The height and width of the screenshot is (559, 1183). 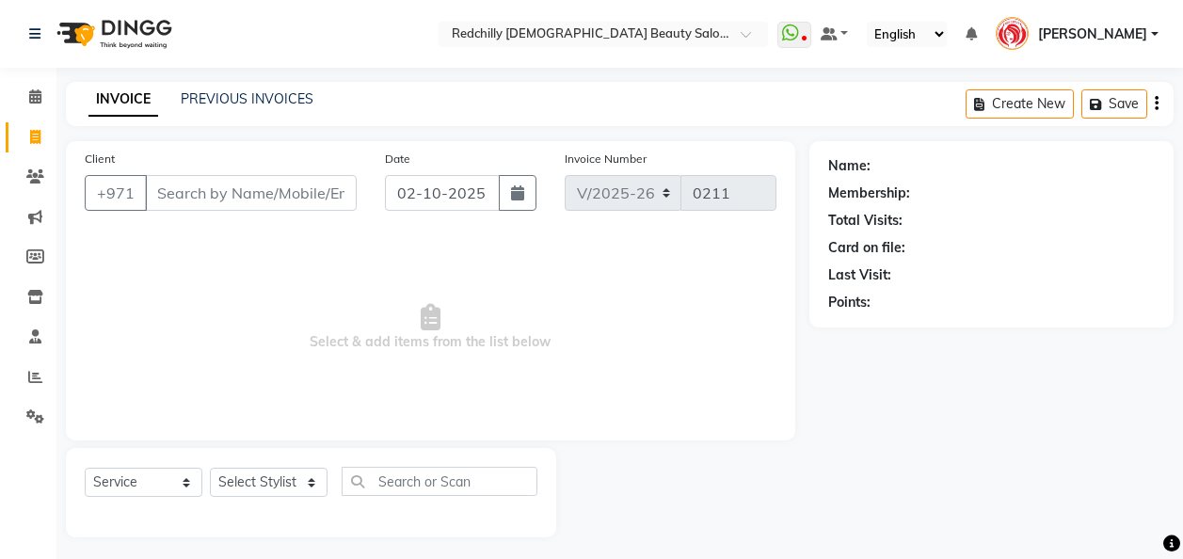 What do you see at coordinates (1114, 104) in the screenshot?
I see `button: Save` at bounding box center [1114, 104].